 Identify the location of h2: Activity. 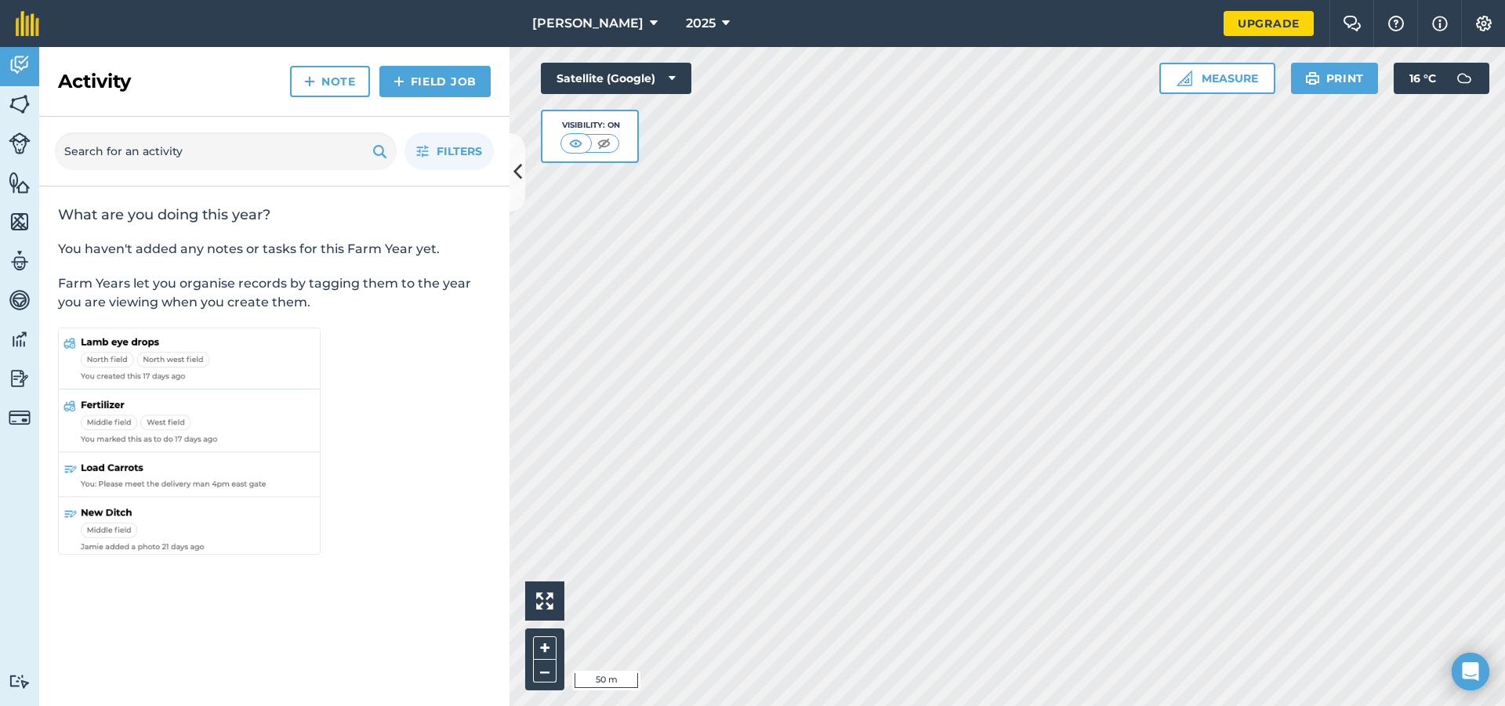
(94, 82).